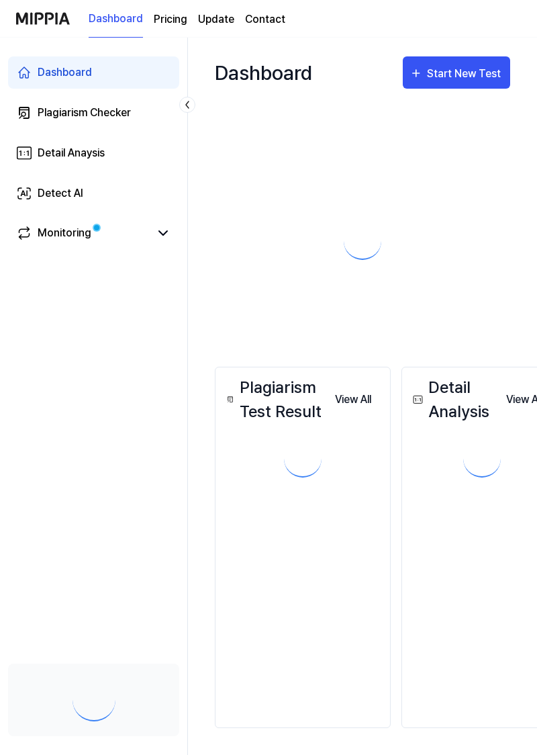  What do you see at coordinates (93, 153) in the screenshot?
I see `a: Detail Anaysis` at bounding box center [93, 153].